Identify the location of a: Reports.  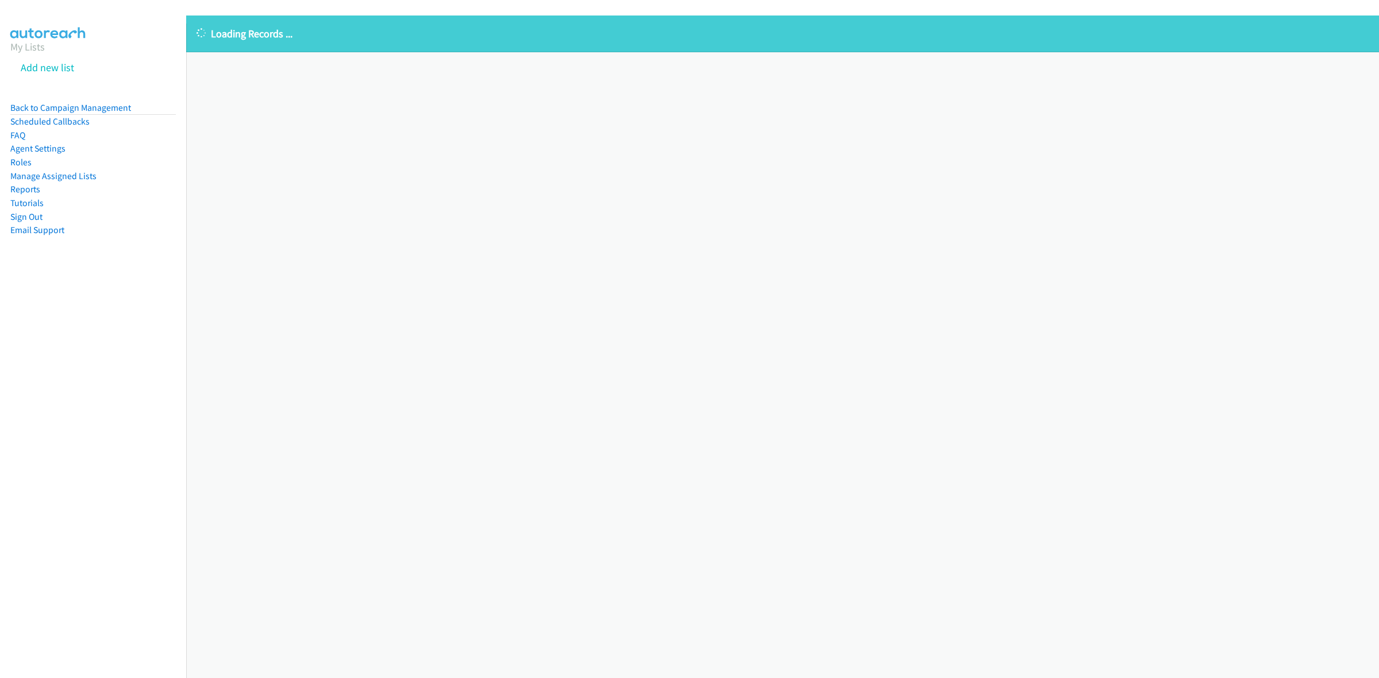
(25, 189).